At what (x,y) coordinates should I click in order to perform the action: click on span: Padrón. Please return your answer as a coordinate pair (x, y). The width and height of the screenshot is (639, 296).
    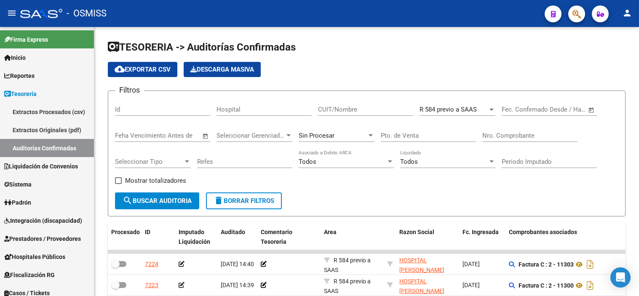
    Looking at the image, I should click on (18, 203).